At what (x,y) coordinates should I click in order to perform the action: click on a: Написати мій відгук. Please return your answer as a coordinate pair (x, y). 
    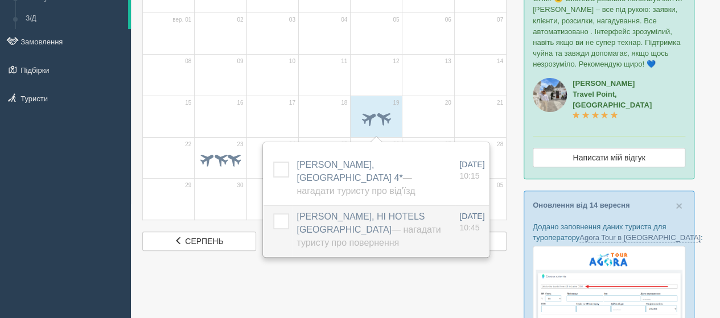
    Looking at the image, I should click on (609, 158).